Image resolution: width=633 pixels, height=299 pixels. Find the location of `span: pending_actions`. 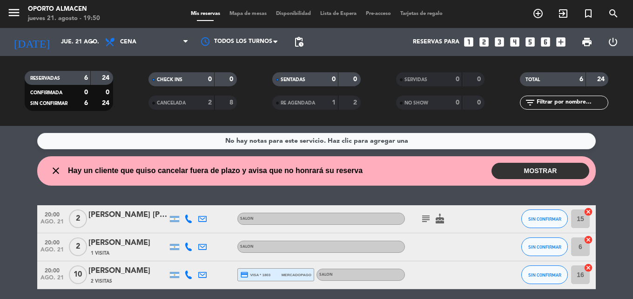

span: pending_actions is located at coordinates (299, 42).